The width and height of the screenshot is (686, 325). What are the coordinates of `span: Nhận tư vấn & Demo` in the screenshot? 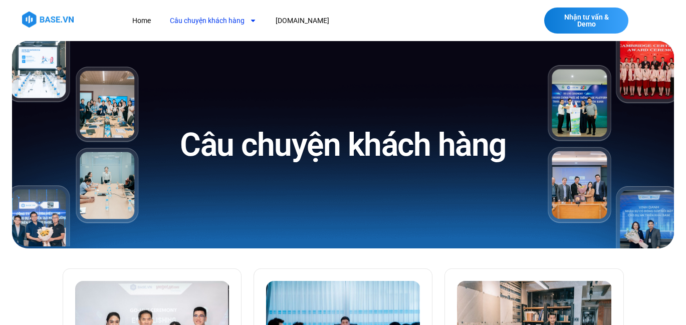 It's located at (586, 21).